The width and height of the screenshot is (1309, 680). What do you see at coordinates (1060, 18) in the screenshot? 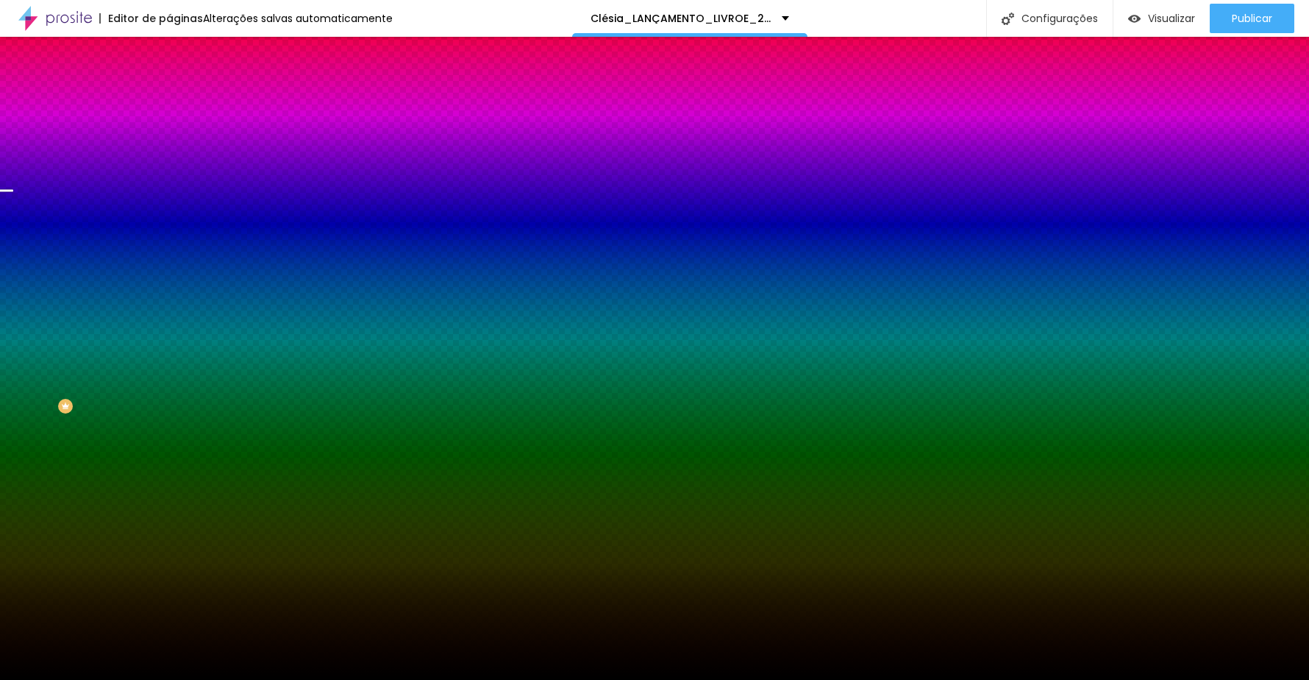
I see `font: Configurações` at bounding box center [1060, 18].